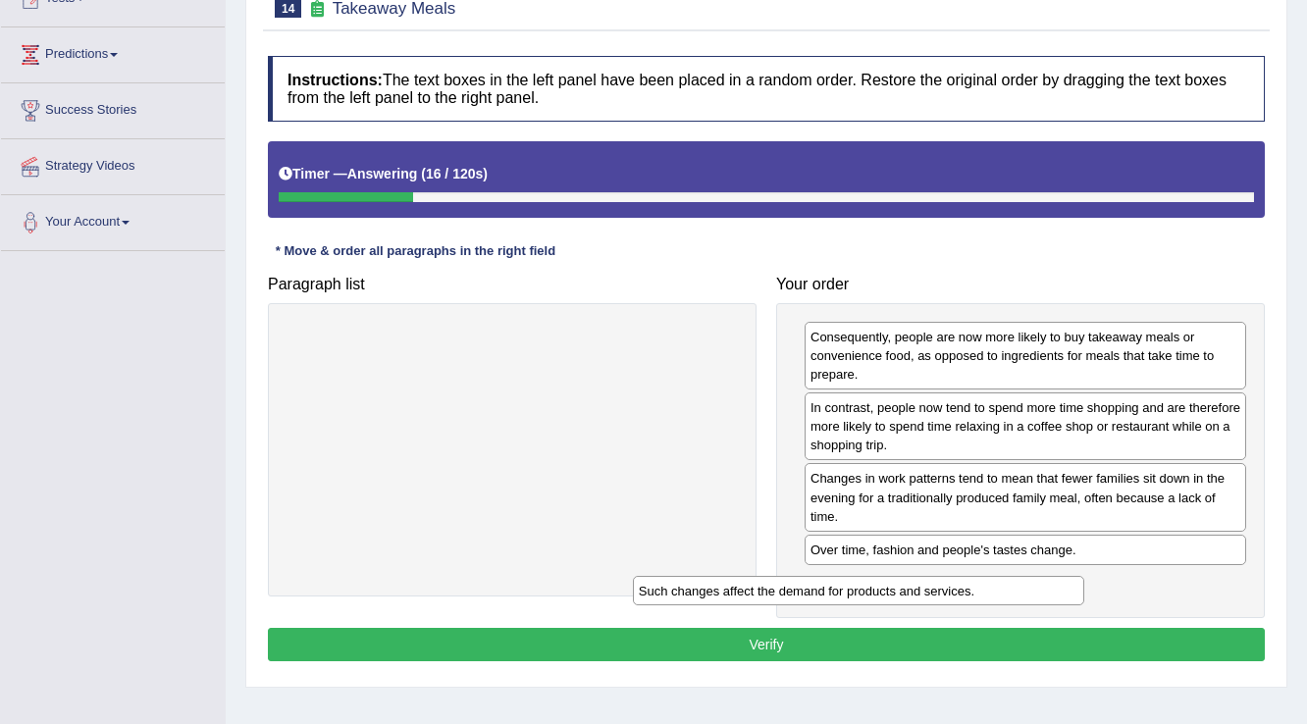 This screenshot has height=724, width=1307. What do you see at coordinates (415, 251) in the screenshot?
I see `div: * Move & order all paragraphs in the right field` at bounding box center [415, 251].